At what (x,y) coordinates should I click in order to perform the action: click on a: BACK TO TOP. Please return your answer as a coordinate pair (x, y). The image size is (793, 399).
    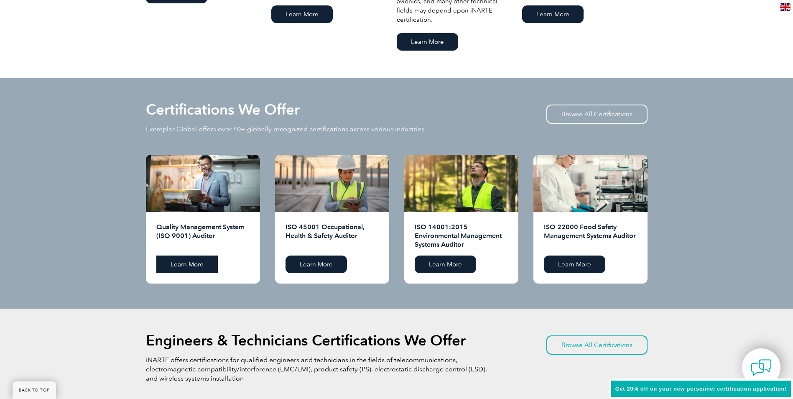
    Looking at the image, I should click on (34, 390).